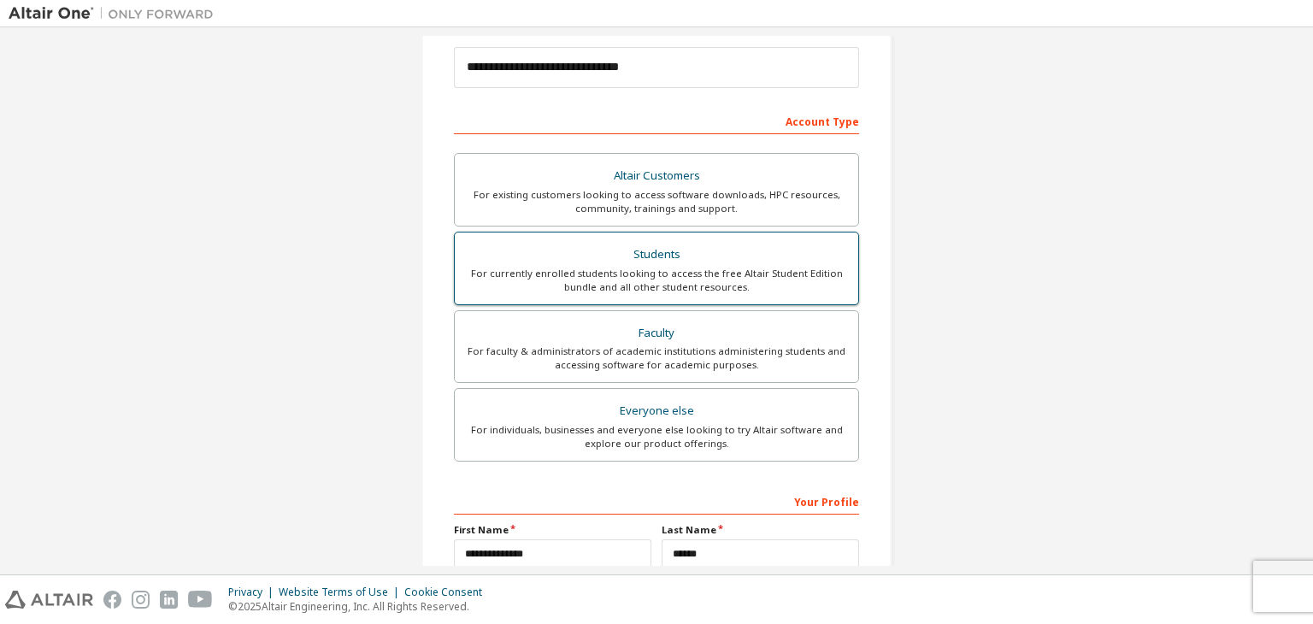  Describe the element at coordinates (253, 593) in the screenshot. I see `div: Privacy` at that location.